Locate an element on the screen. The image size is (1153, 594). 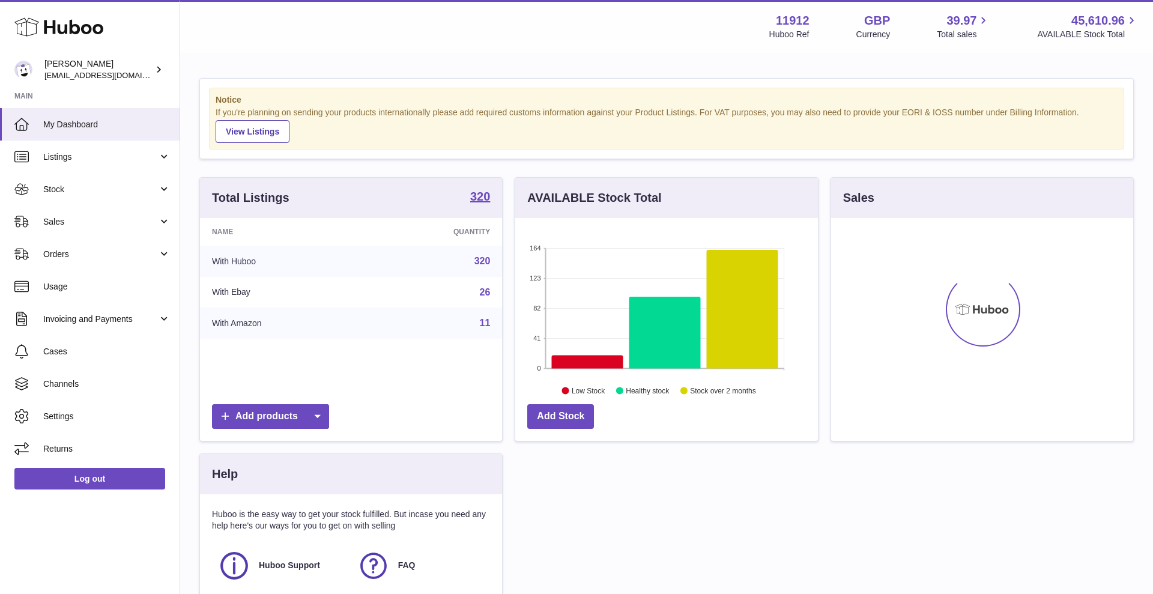
th: Name is located at coordinates (282, 232).